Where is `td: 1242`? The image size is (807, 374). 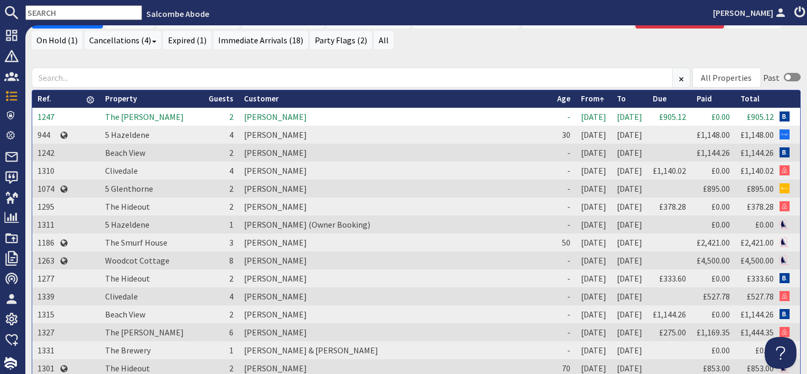
td: 1242 is located at coordinates (46, 153).